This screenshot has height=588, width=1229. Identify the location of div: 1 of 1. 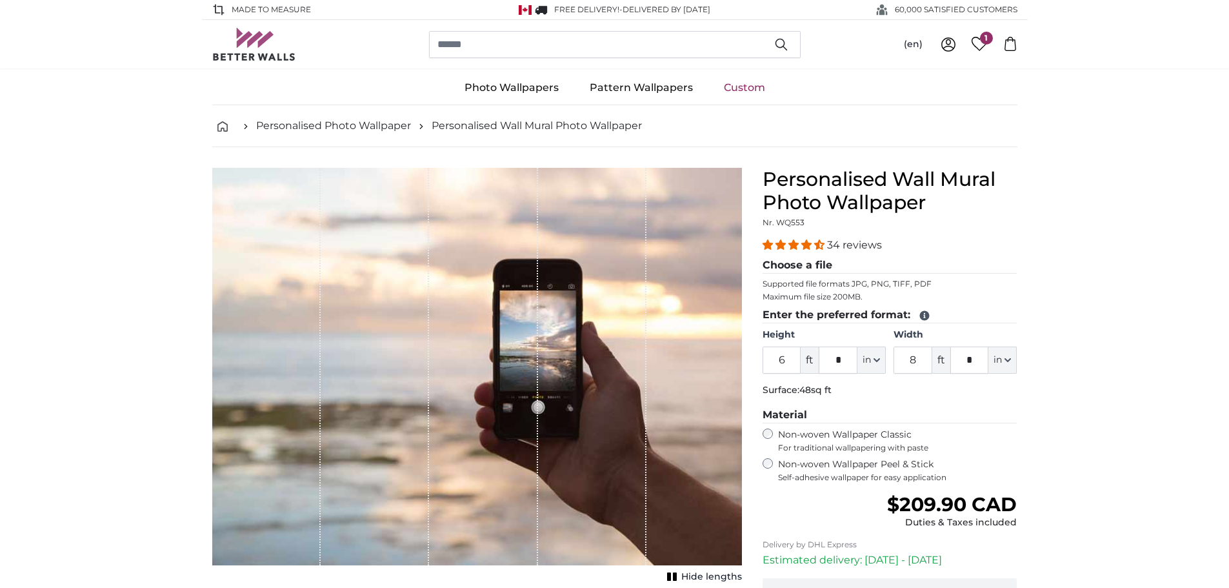
(477, 377).